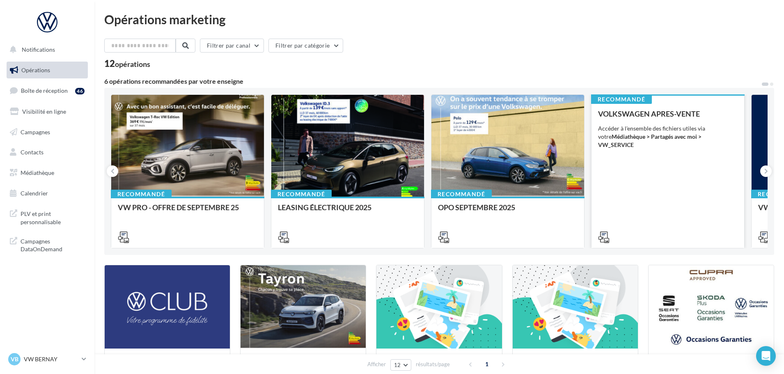  What do you see at coordinates (47, 112) in the screenshot?
I see `a: Visibilité en ligne` at bounding box center [47, 112].